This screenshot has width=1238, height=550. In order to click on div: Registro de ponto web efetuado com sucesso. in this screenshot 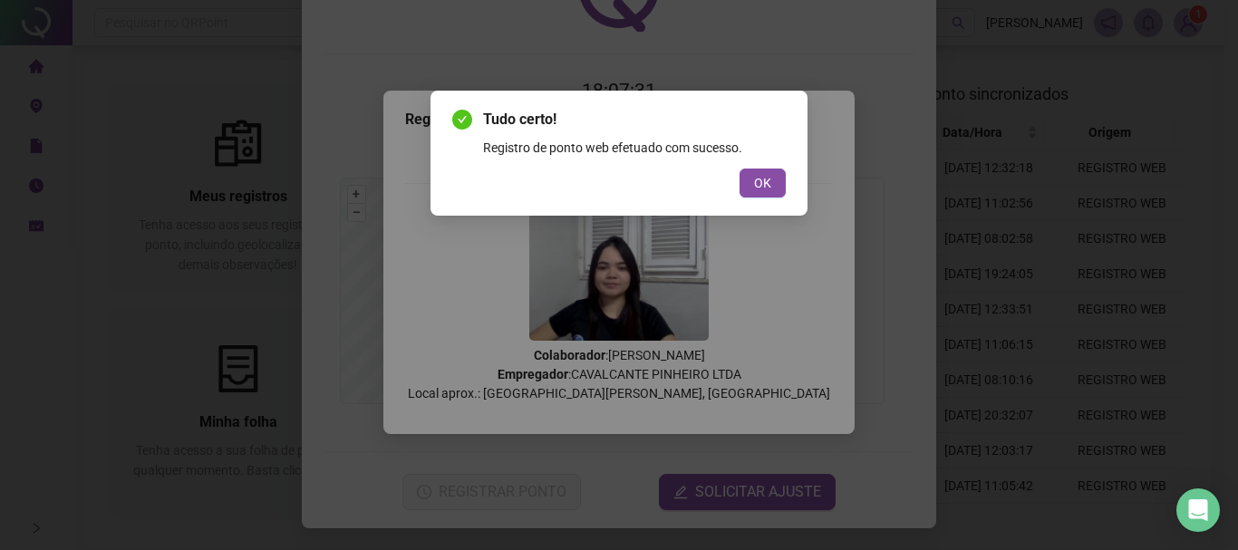, I will do `click(634, 148)`.